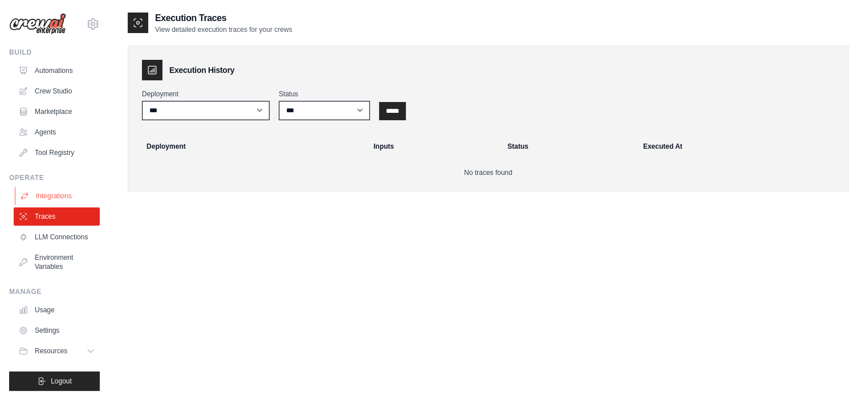 The image size is (867, 396). I want to click on a: Marketplace, so click(56, 112).